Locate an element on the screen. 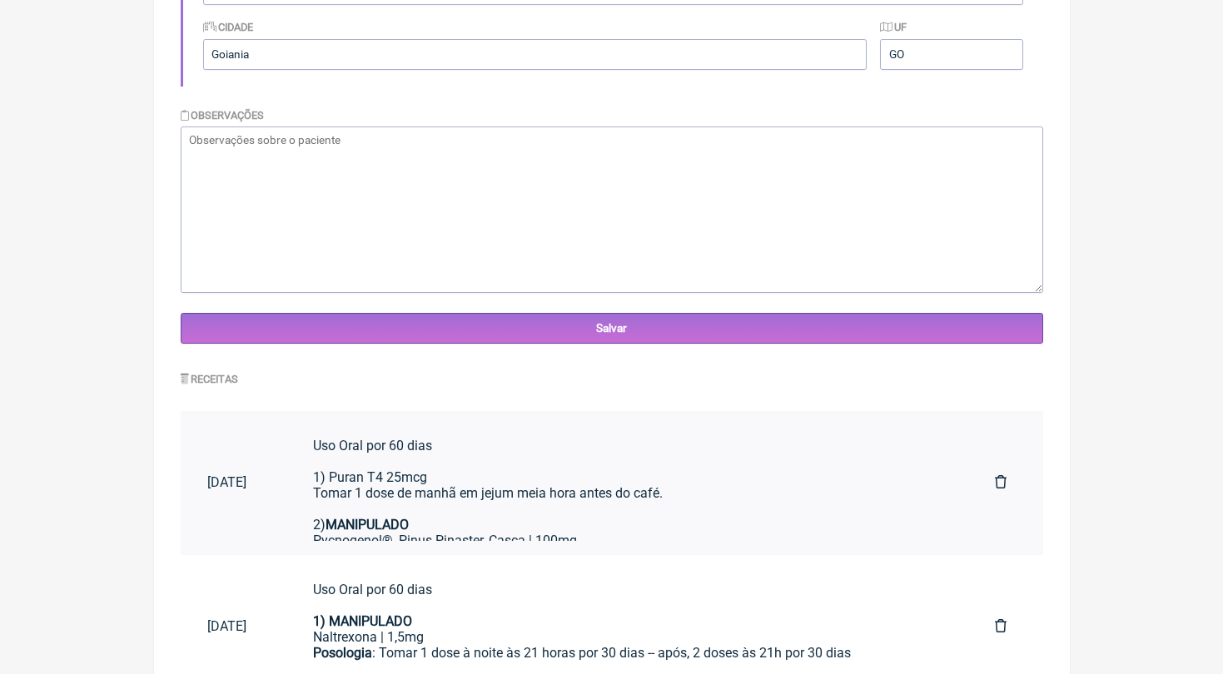 This screenshot has height=674, width=1223. input: Cidade is located at coordinates (535, 54).